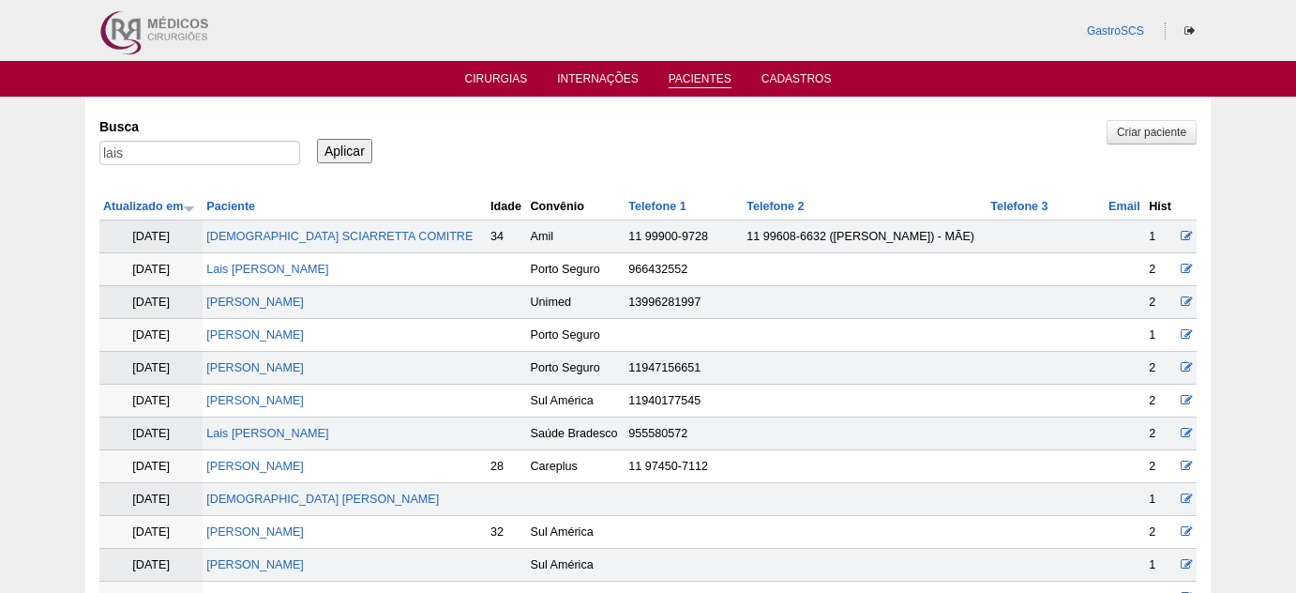 The width and height of the screenshot is (1296, 593). Describe the element at coordinates (506, 236) in the screenshot. I see `td: 34` at that location.